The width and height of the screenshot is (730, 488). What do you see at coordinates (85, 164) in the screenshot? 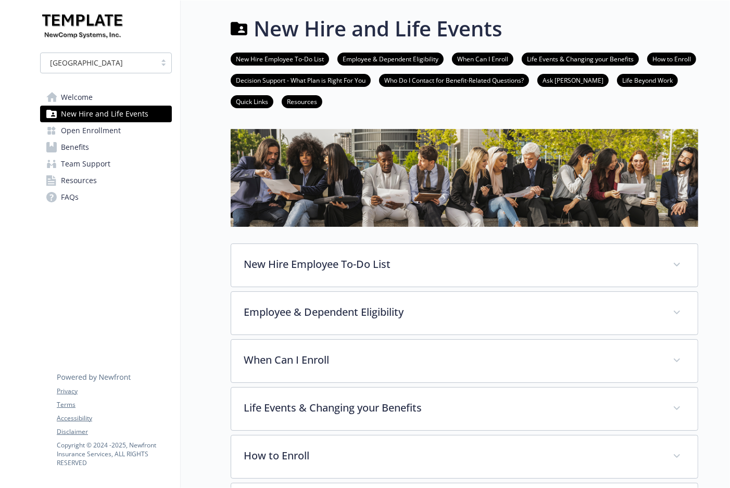
I see `span: Team Support` at bounding box center [85, 164].